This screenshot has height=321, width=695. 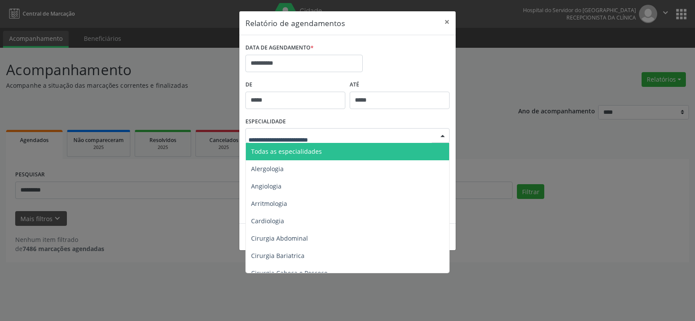 I want to click on h5: Relatório de agendamentos, so click(x=295, y=23).